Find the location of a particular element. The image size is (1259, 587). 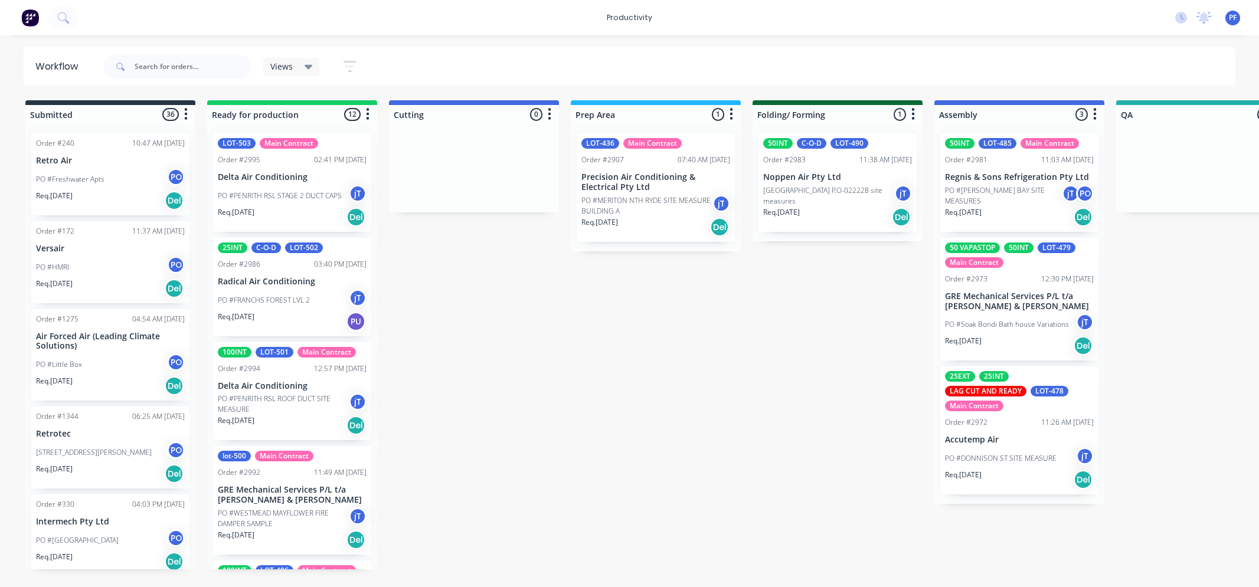

div: Order #330 is located at coordinates (55, 505).